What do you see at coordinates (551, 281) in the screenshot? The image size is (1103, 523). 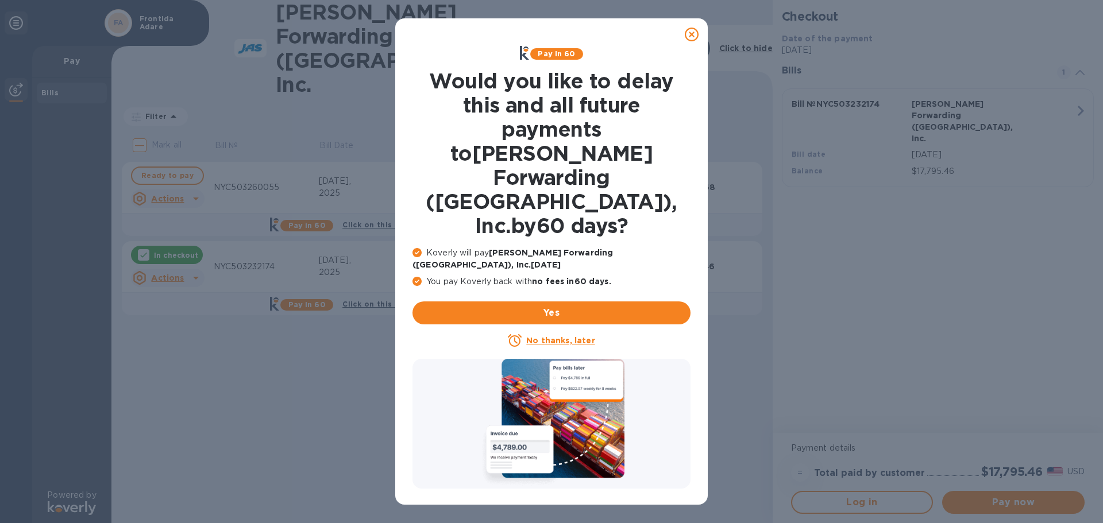 I see `p: You pay Koverly back with` at bounding box center [551, 281].